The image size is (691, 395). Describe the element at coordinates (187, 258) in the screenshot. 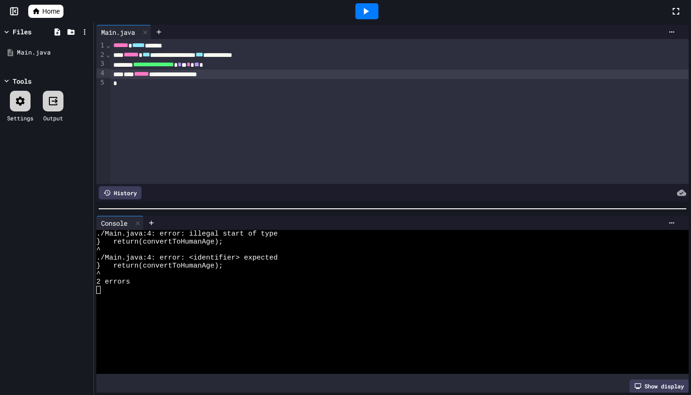

I see `span: ./Main.java:4: error: <identifier> expected` at that location.